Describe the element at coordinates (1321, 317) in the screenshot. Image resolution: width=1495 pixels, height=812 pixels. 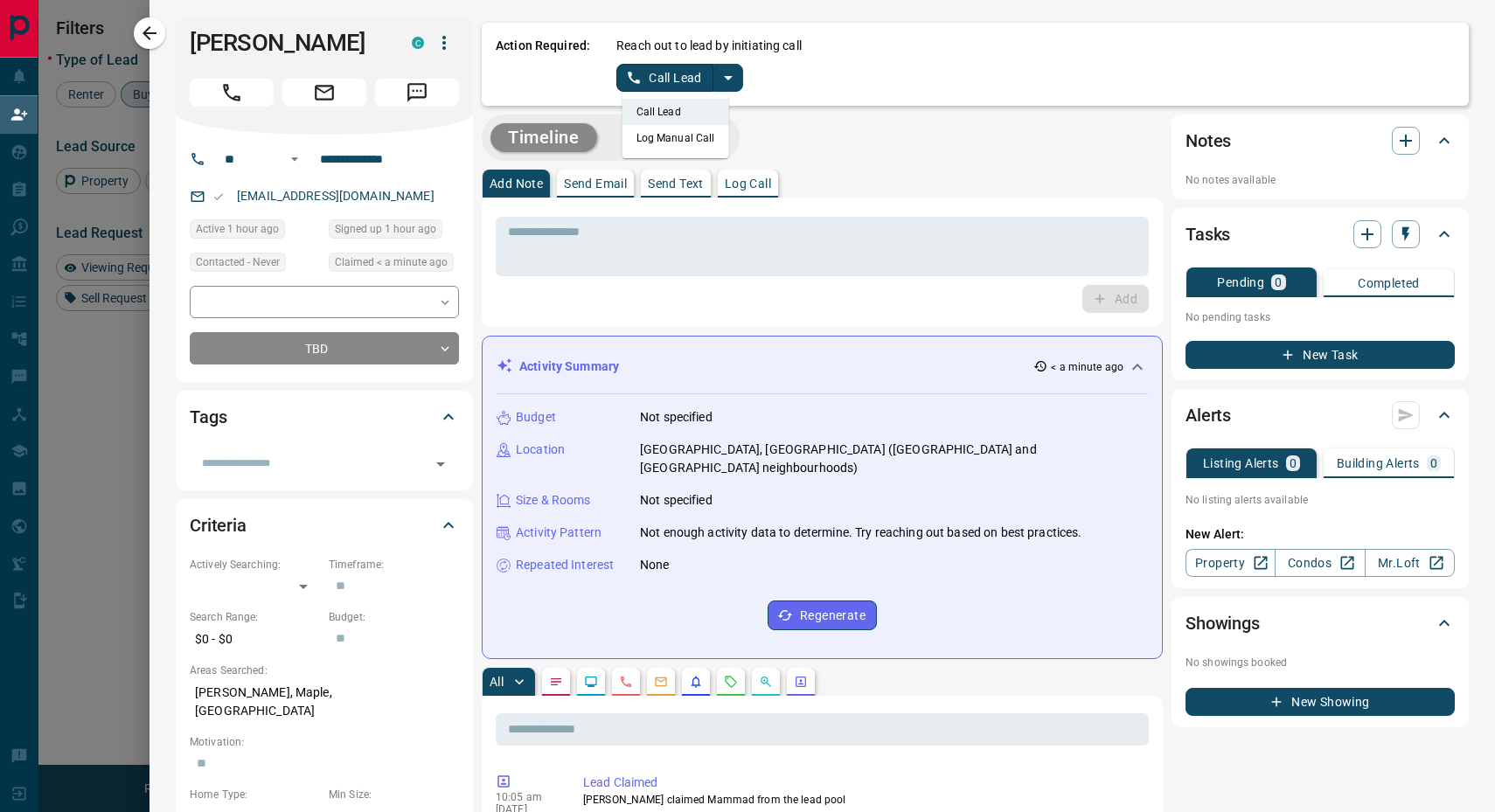
I see `p: No pending tasks` at that location.